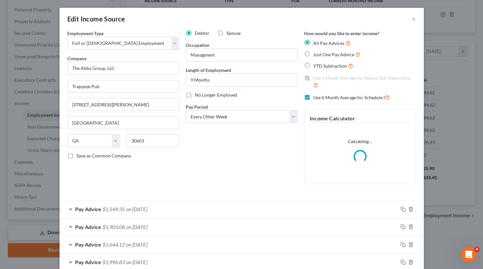  What do you see at coordinates (113, 262) in the screenshot?
I see `span: $1,996.83` at bounding box center [113, 262].